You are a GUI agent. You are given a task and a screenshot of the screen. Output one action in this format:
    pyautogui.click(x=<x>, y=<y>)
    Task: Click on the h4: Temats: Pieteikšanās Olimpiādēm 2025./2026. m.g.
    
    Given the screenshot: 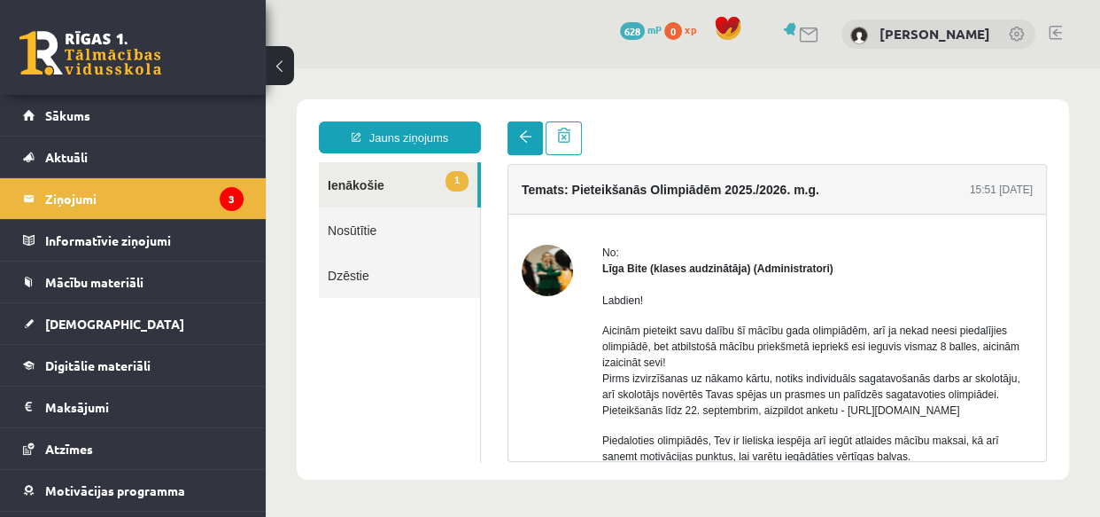 What is the action you would take?
    pyautogui.click(x=405, y=121)
    